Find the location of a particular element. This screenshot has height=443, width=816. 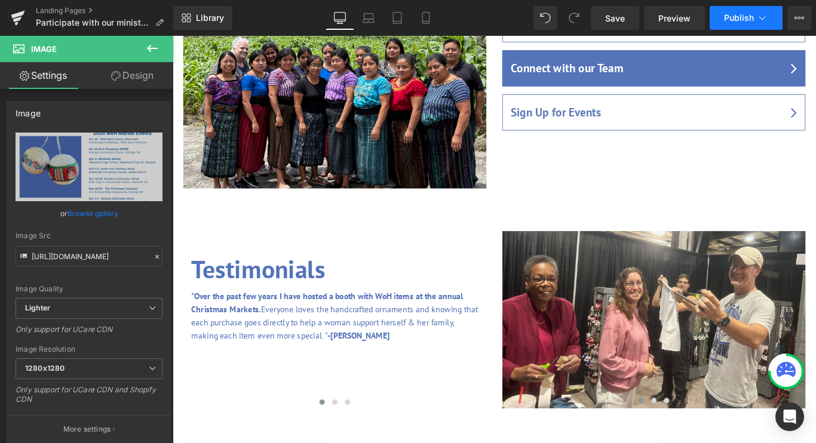

span: Publish is located at coordinates (739, 18).